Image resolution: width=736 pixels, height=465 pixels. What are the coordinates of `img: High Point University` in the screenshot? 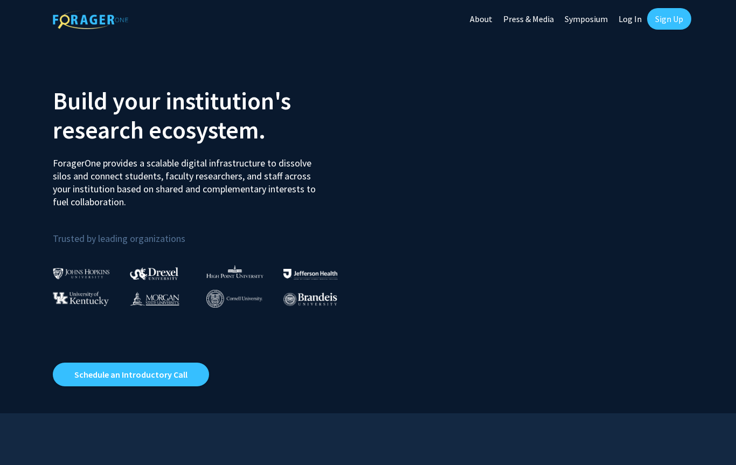 It's located at (235, 272).